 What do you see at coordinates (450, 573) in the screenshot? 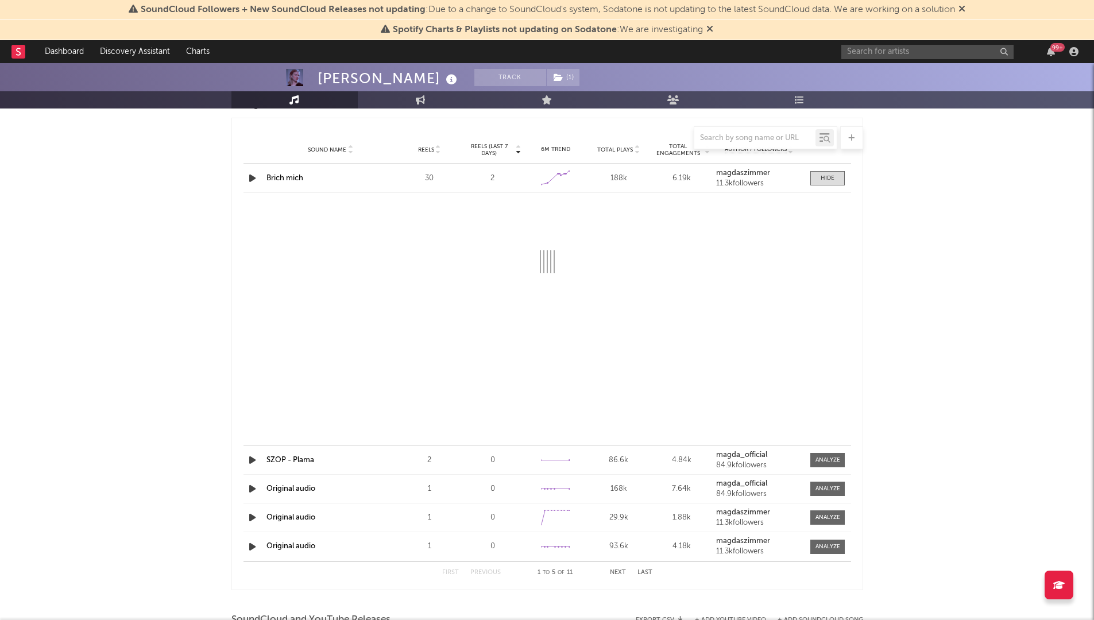
I see `button: First` at bounding box center [450, 573].